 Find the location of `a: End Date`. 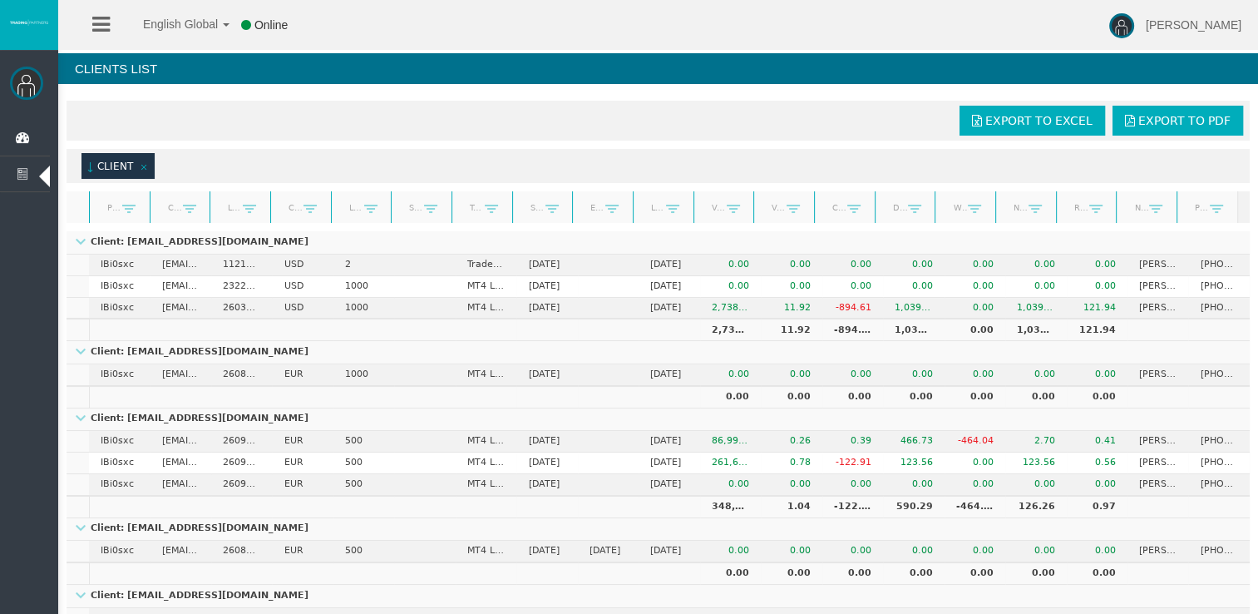

a: End Date is located at coordinates (593, 207).